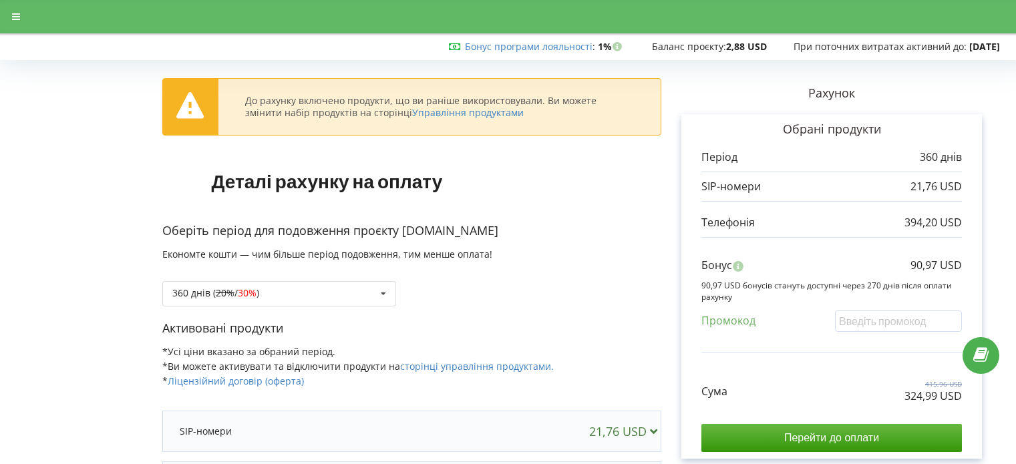 The image size is (1016, 464). What do you see at coordinates (720, 157) in the screenshot?
I see `p: Період` at bounding box center [720, 157].